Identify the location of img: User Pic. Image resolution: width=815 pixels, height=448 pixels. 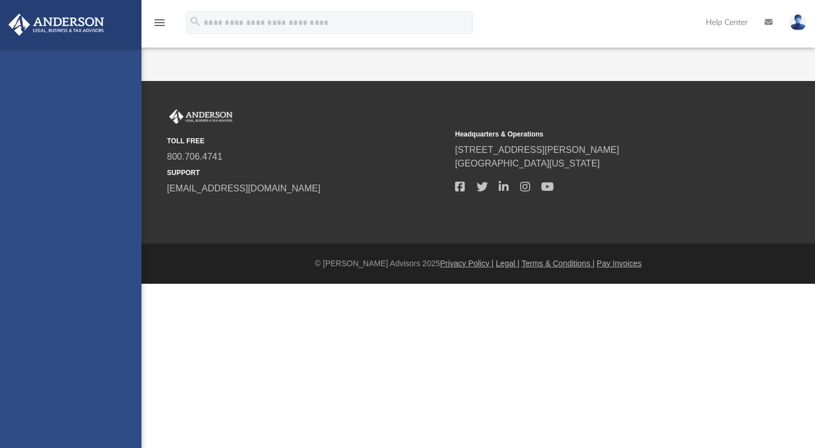
(798, 22).